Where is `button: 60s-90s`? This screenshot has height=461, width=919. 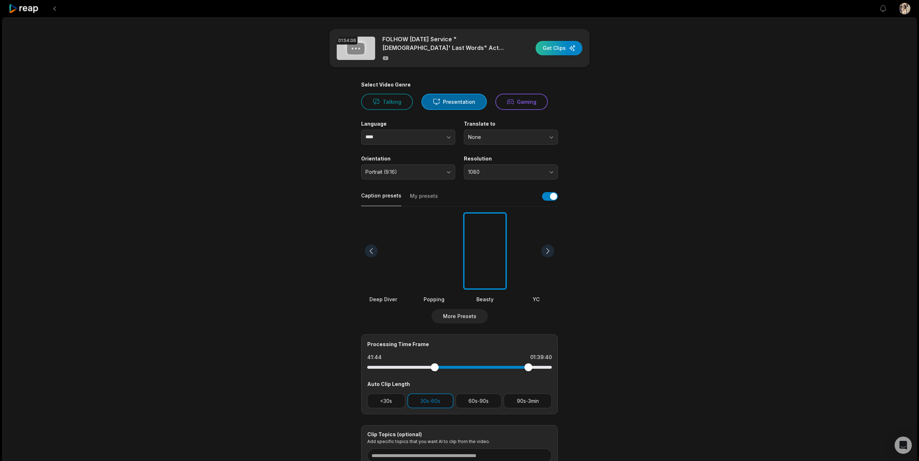 button: 60s-90s is located at coordinates (479, 401).